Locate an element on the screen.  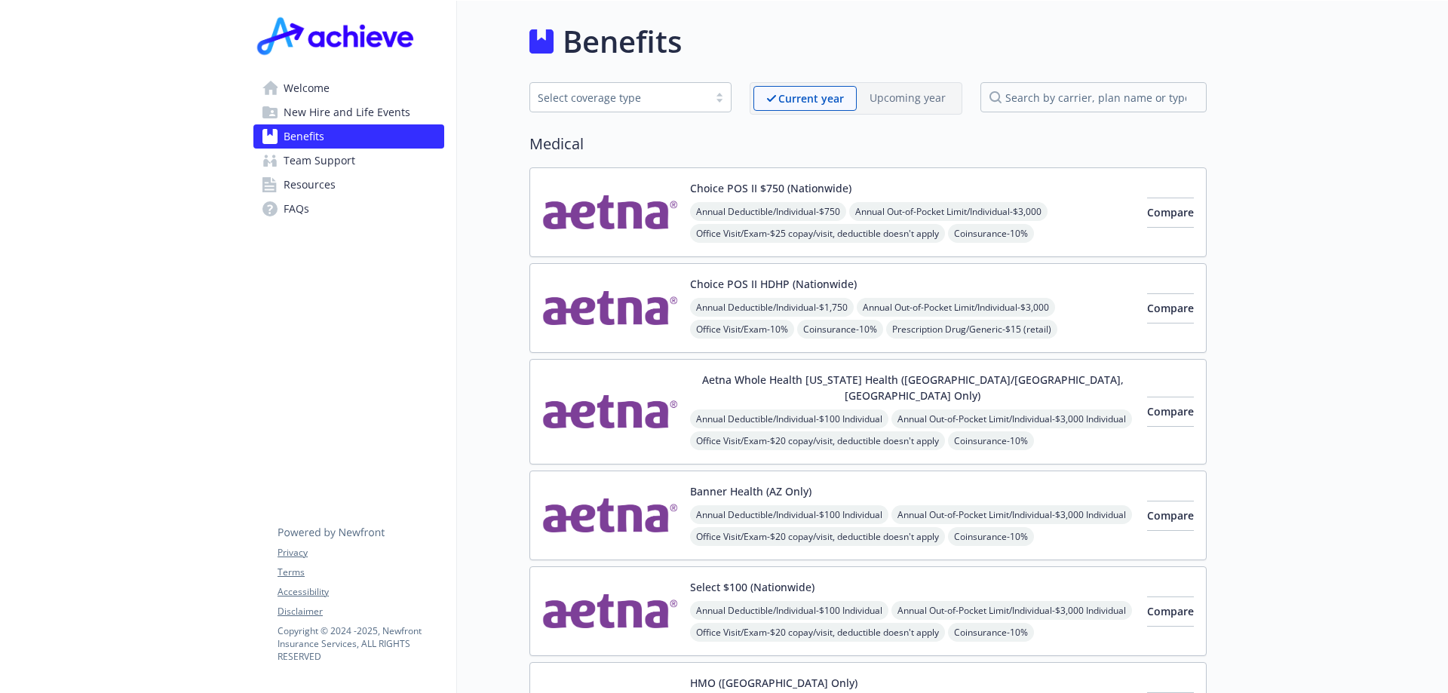
button: Select $100 (Nationwide) is located at coordinates (752, 587).